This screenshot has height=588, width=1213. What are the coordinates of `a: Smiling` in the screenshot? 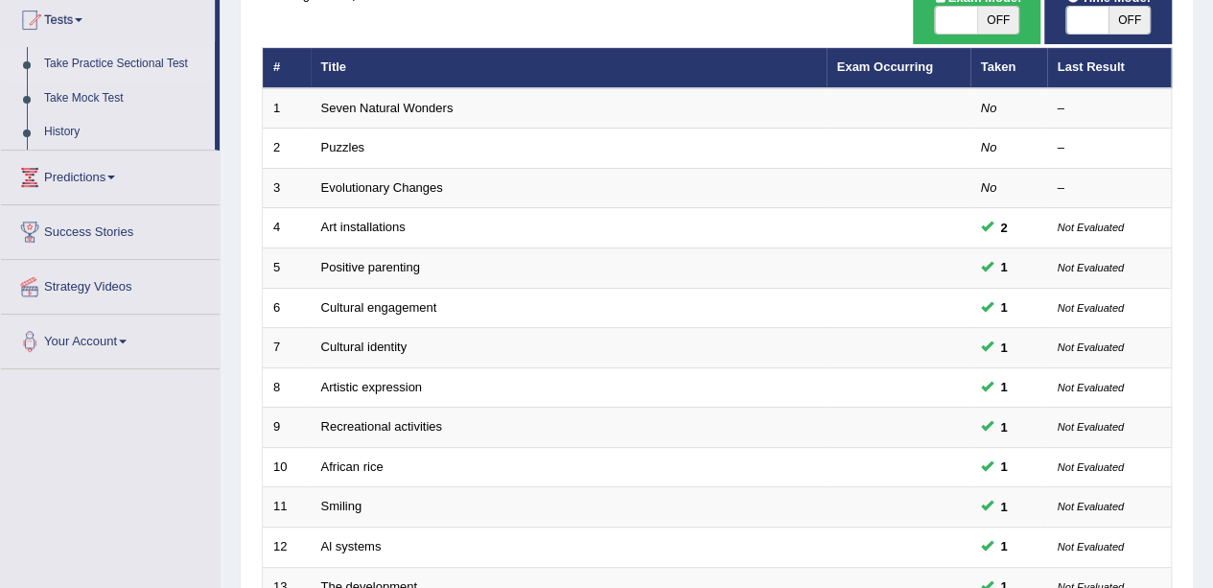 It's located at (341, 505).